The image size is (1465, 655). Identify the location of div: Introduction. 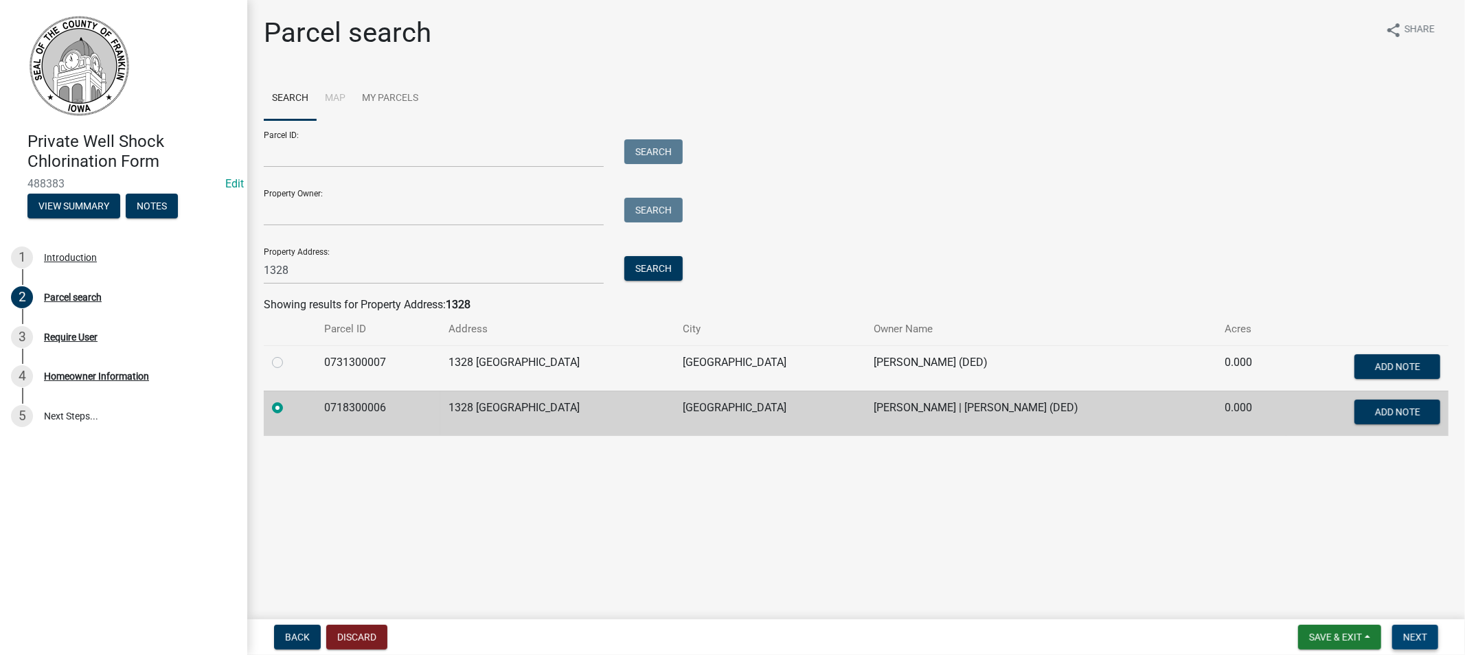
(70, 258).